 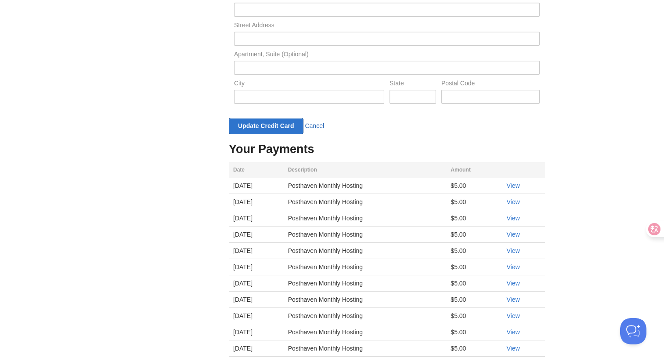 What do you see at coordinates (315, 126) in the screenshot?
I see `a: Cancel` at bounding box center [315, 126].